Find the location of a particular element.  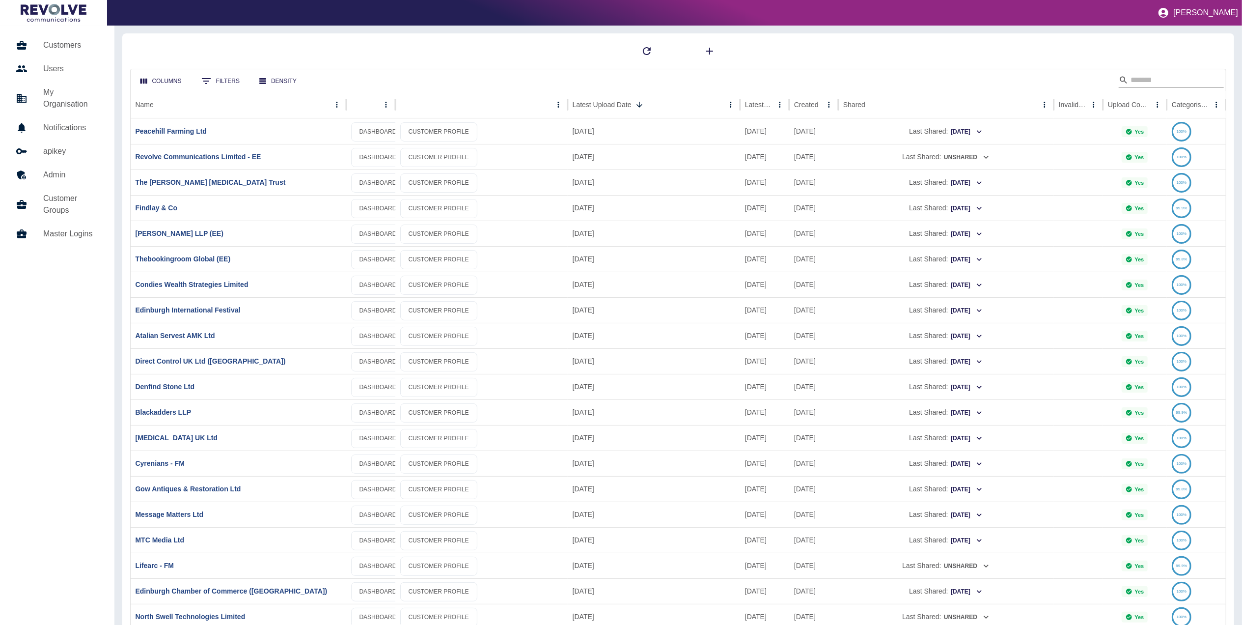

button: Show filters is located at coordinates (220, 81).